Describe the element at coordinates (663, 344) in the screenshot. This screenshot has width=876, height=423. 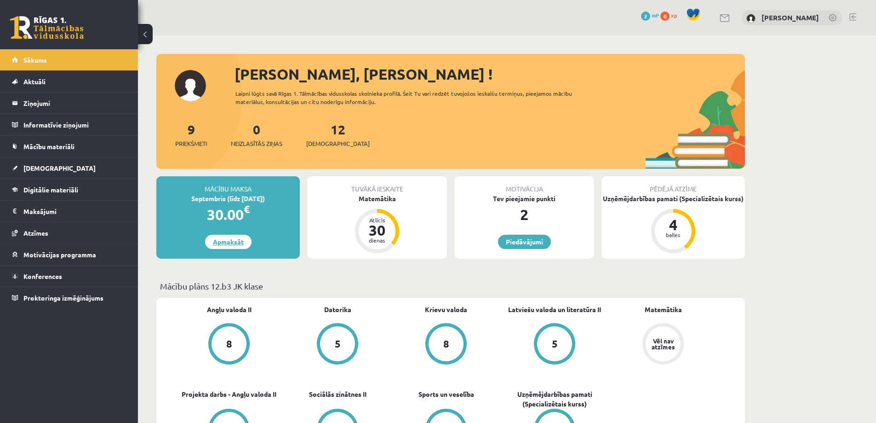
I see `div: Vēl nav atzīmes` at that location.